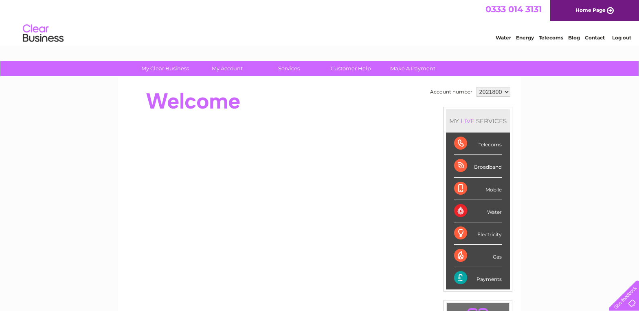  What do you see at coordinates (477, 189) in the screenshot?
I see `div: Mobile` at bounding box center [477, 189].